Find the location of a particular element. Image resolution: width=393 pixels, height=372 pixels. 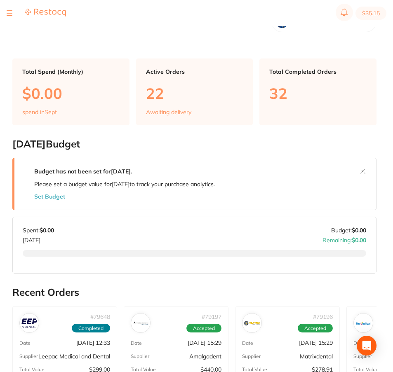

p: # 79197 is located at coordinates (212, 317).